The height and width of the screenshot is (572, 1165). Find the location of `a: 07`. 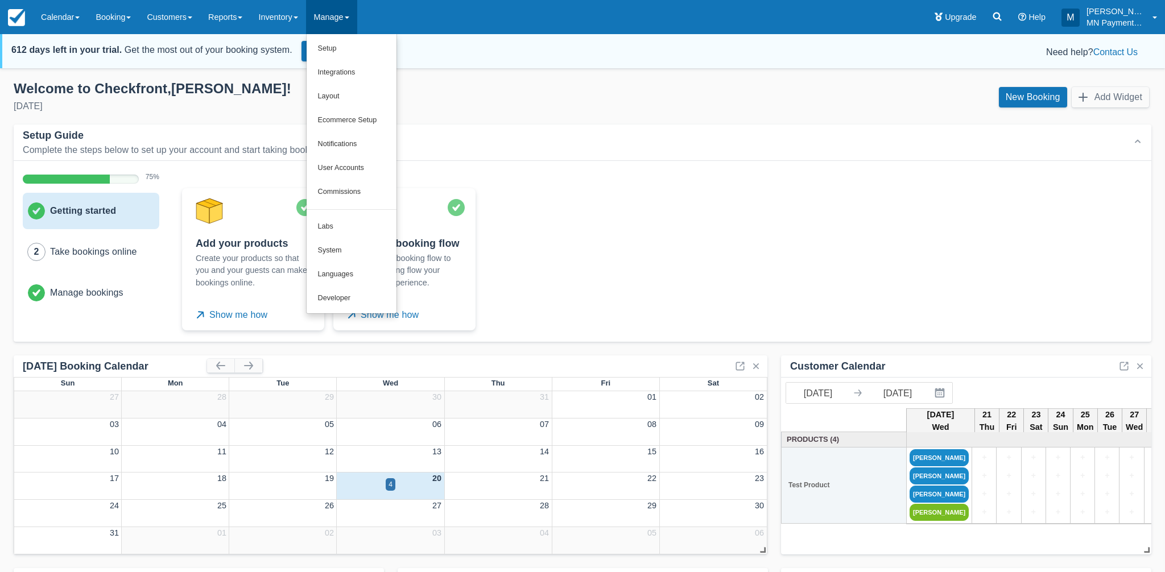

a: 07 is located at coordinates (544, 424).